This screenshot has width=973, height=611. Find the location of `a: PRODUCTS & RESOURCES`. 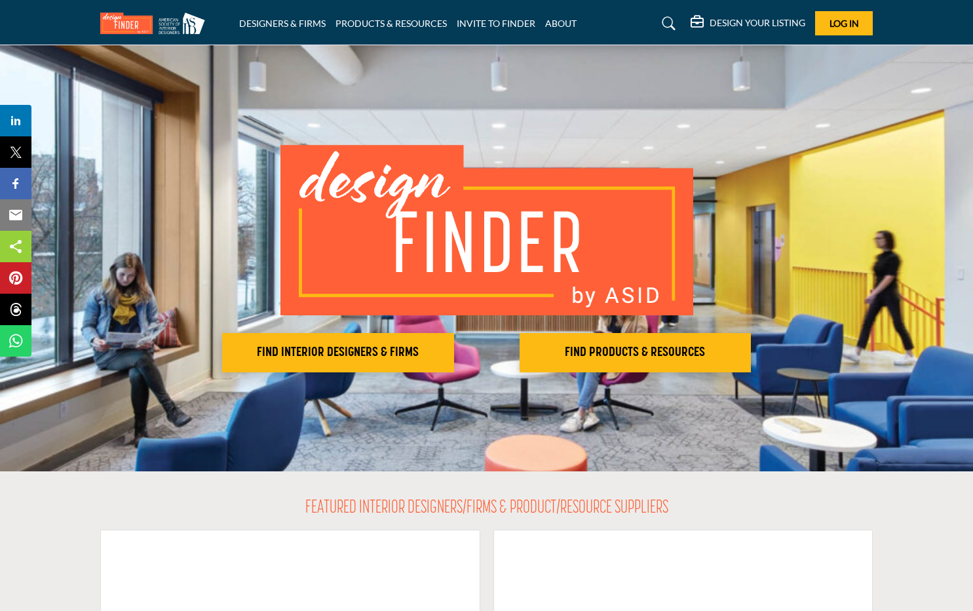

a: PRODUCTS & RESOURCES is located at coordinates (391, 23).